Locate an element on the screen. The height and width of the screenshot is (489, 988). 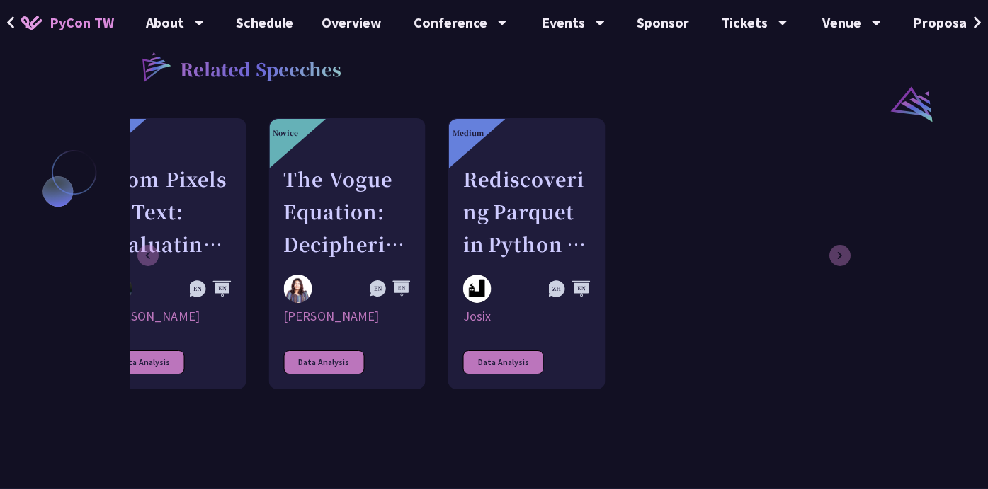
p: Related Speeches is located at coordinates (261, 71).